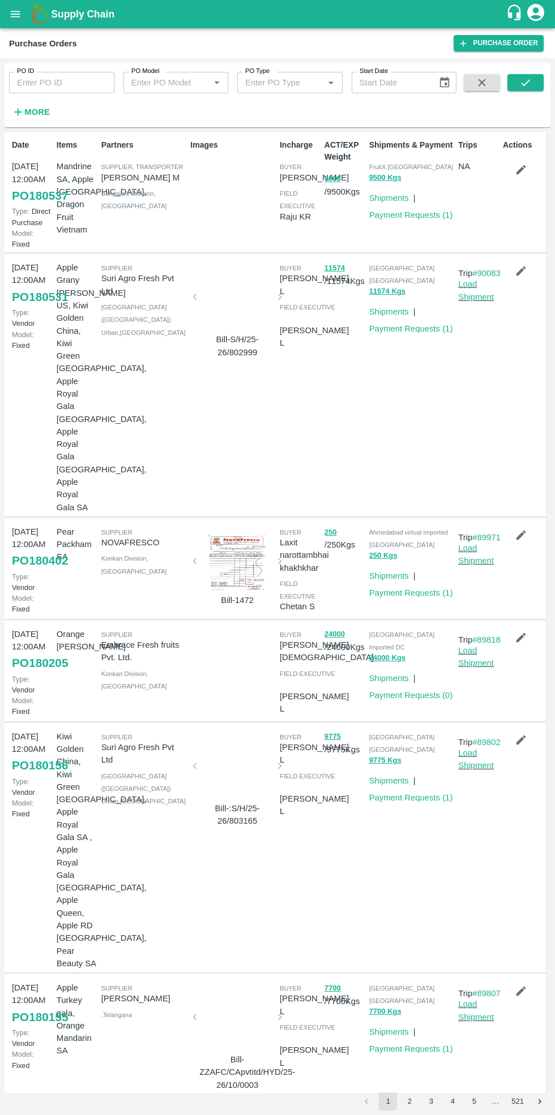 The height and width of the screenshot is (1115, 555). What do you see at coordinates (299, 145) in the screenshot?
I see `p: Incharge` at bounding box center [299, 145].